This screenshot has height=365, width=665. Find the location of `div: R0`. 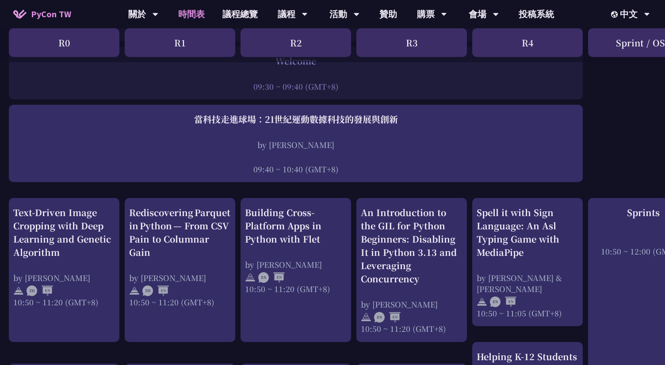

div: R0 is located at coordinates (64, 42).